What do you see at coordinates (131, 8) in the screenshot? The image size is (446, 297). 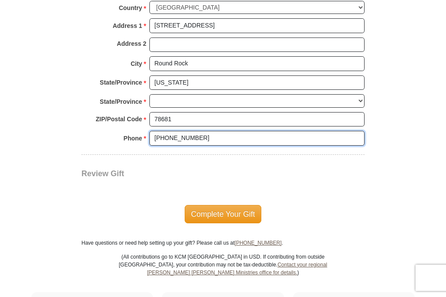 I see `strong: Country` at bounding box center [131, 8].